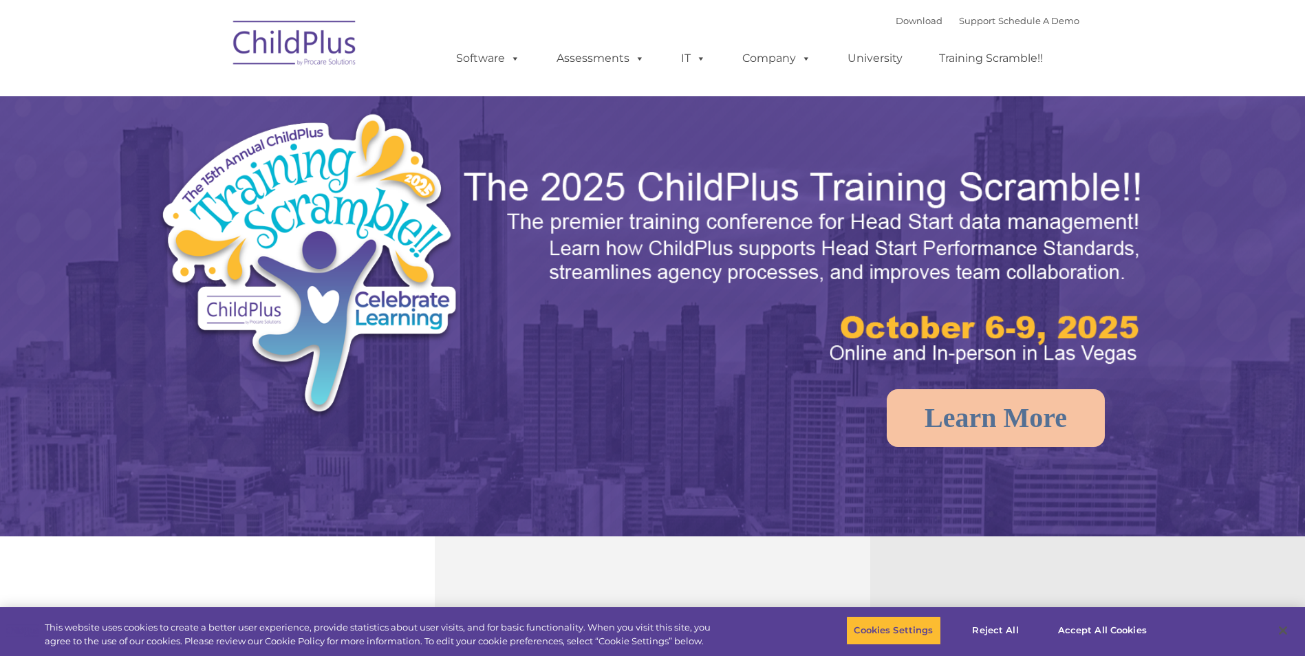  Describe the element at coordinates (694, 58) in the screenshot. I see `a: IT` at that location.